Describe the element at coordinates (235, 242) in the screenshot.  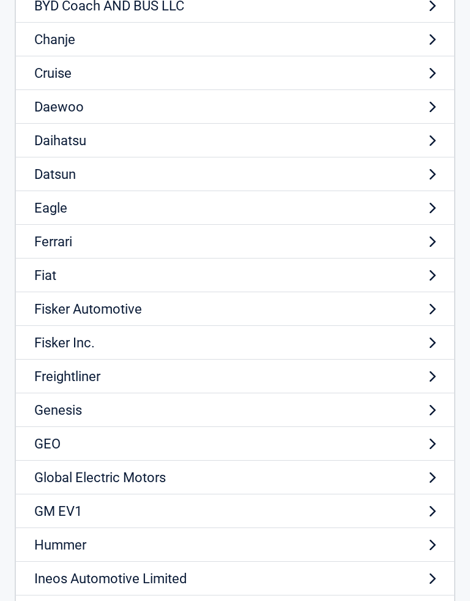
I see `a: Ferrari` at that location.